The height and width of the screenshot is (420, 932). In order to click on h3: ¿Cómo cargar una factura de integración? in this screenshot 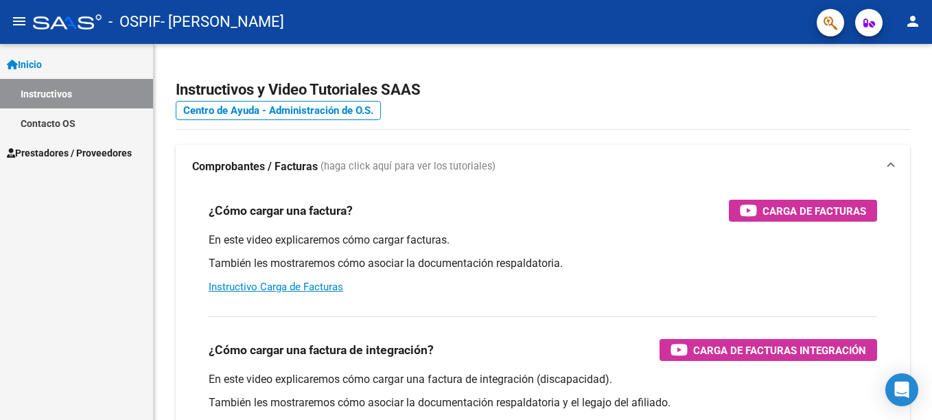, I will do `click(321, 350)`.